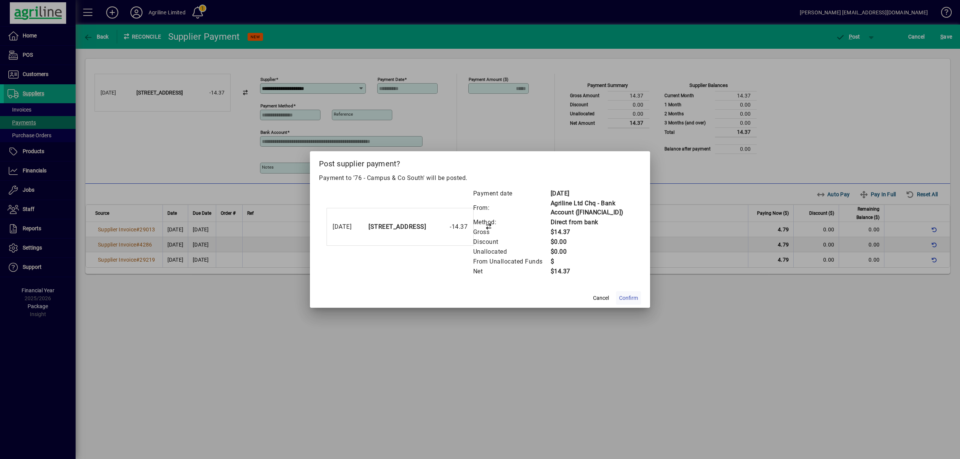 This screenshot has height=459, width=960. I want to click on td: Discount, so click(511, 242).